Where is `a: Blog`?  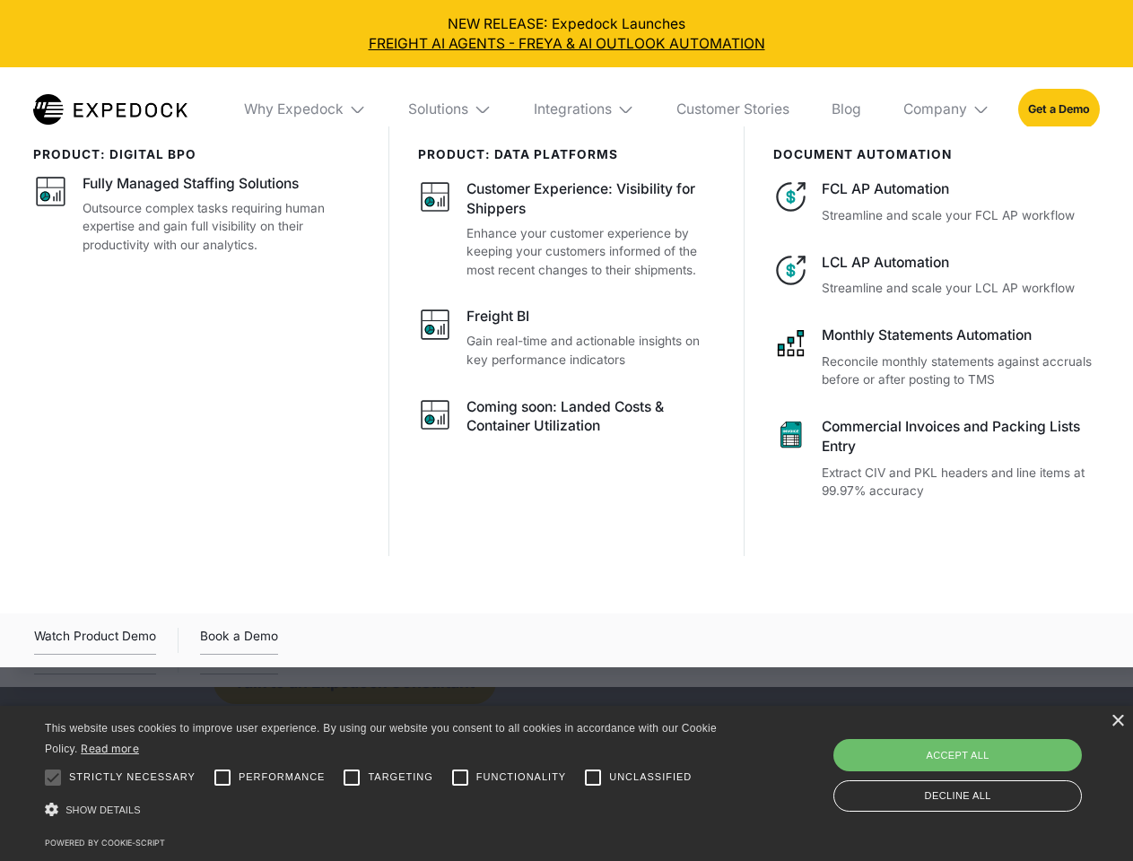 a: Blog is located at coordinates (846, 109).